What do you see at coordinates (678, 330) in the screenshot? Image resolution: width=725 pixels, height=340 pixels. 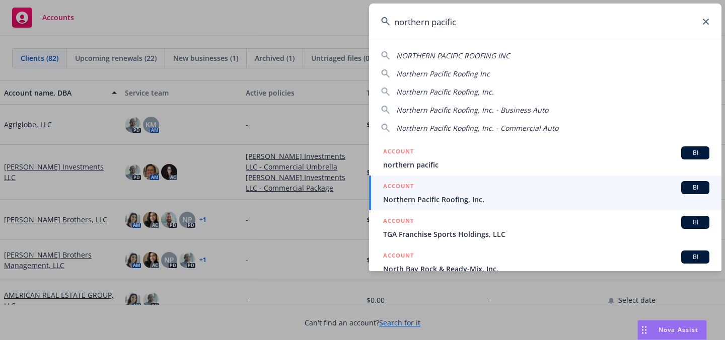 I see `span: Nova Assist` at bounding box center [678, 330].